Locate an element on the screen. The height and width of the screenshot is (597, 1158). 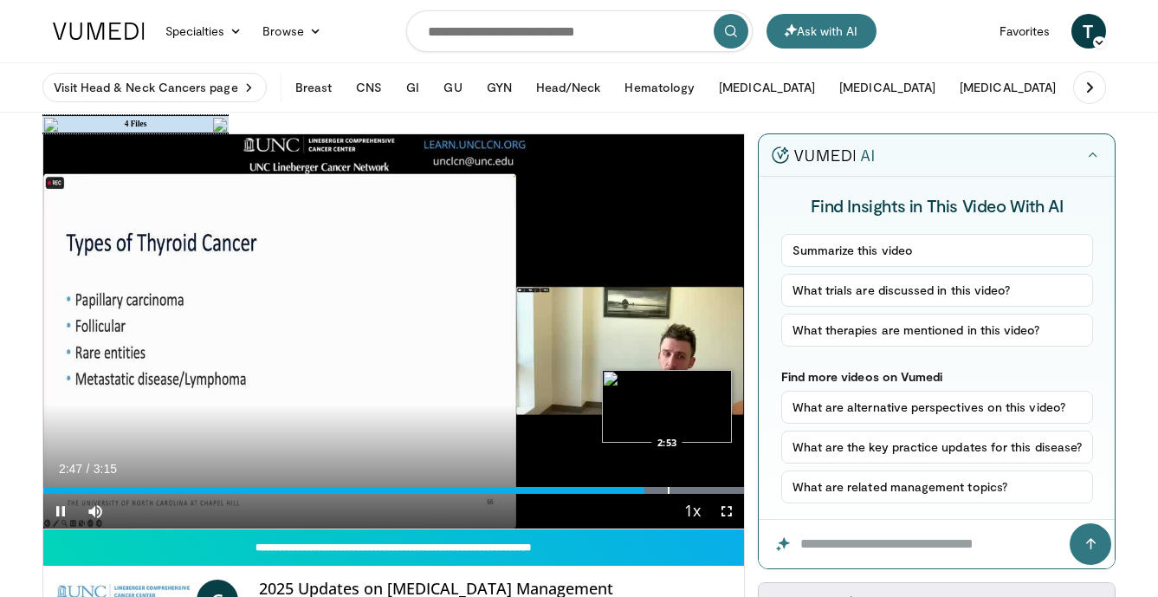
button: Breast is located at coordinates (314, 87).